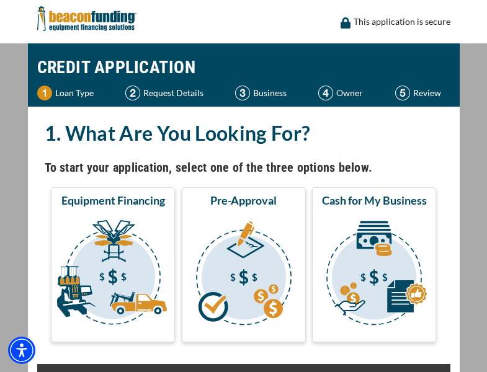 The image size is (487, 372). What do you see at coordinates (133, 93) in the screenshot?
I see `img: Step 2` at bounding box center [133, 93].